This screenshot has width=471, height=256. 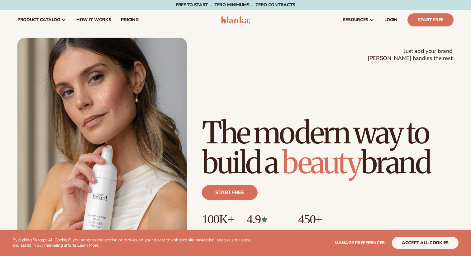 What do you see at coordinates (322, 163) in the screenshot?
I see `span: beauty` at bounding box center [322, 163].